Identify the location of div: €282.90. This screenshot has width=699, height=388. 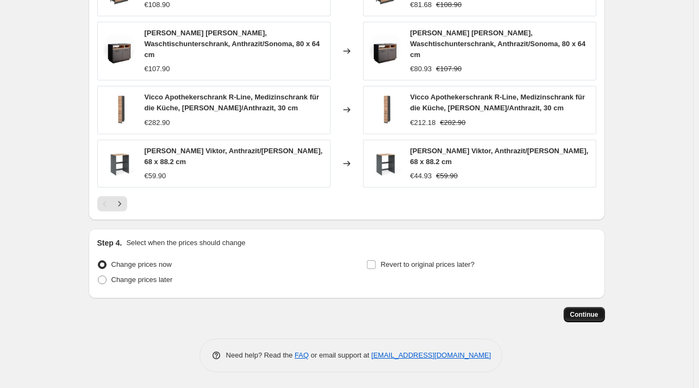
(157, 123).